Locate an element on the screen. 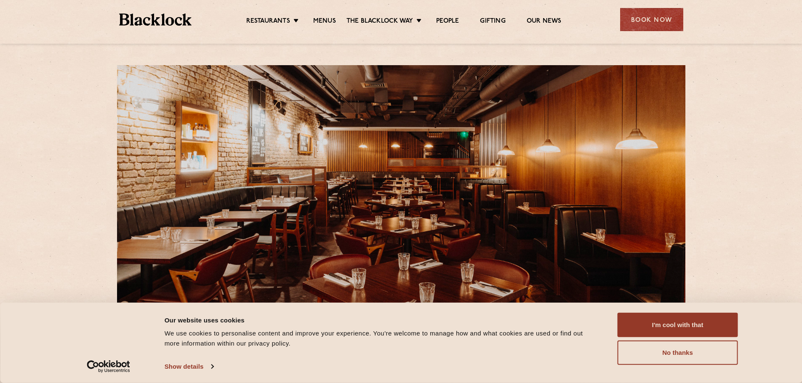  div: We use cookies to personalise content and improve your experience. You're welcome to manage how a... is located at coordinates (381, 339).